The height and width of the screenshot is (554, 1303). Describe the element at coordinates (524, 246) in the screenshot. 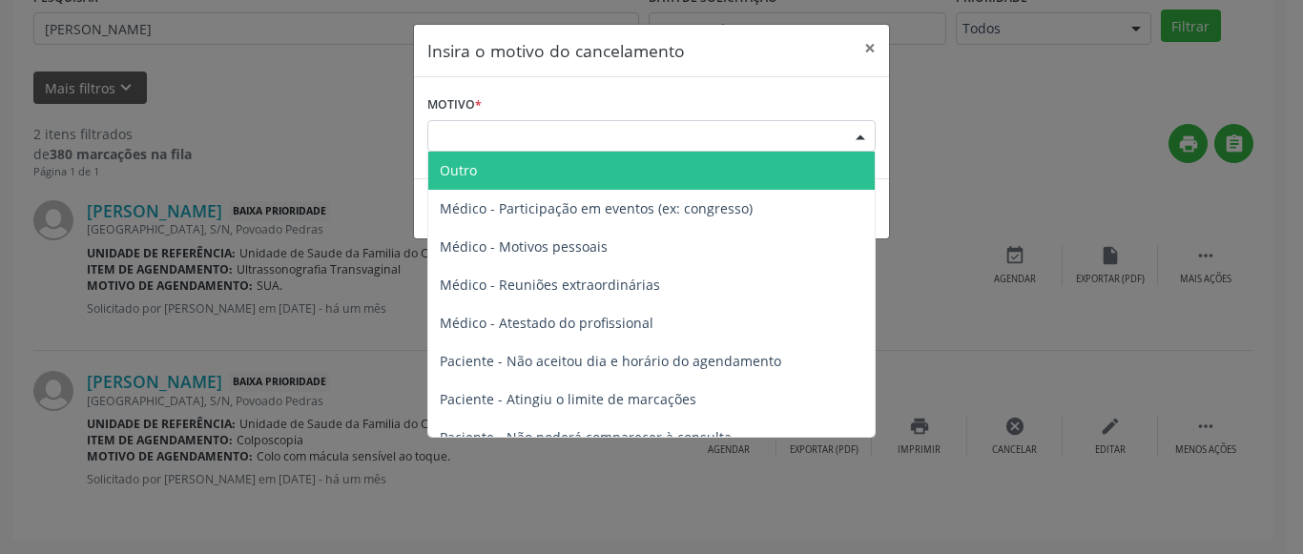

I see `span: Médico - Motivos pessoais` at that location.